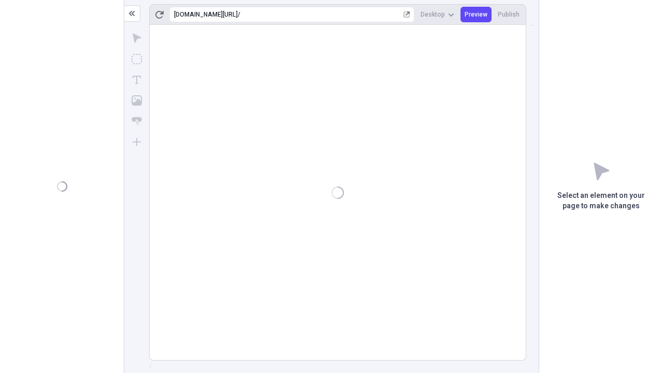  Describe the element at coordinates (137, 80) in the screenshot. I see `button: Text` at that location.